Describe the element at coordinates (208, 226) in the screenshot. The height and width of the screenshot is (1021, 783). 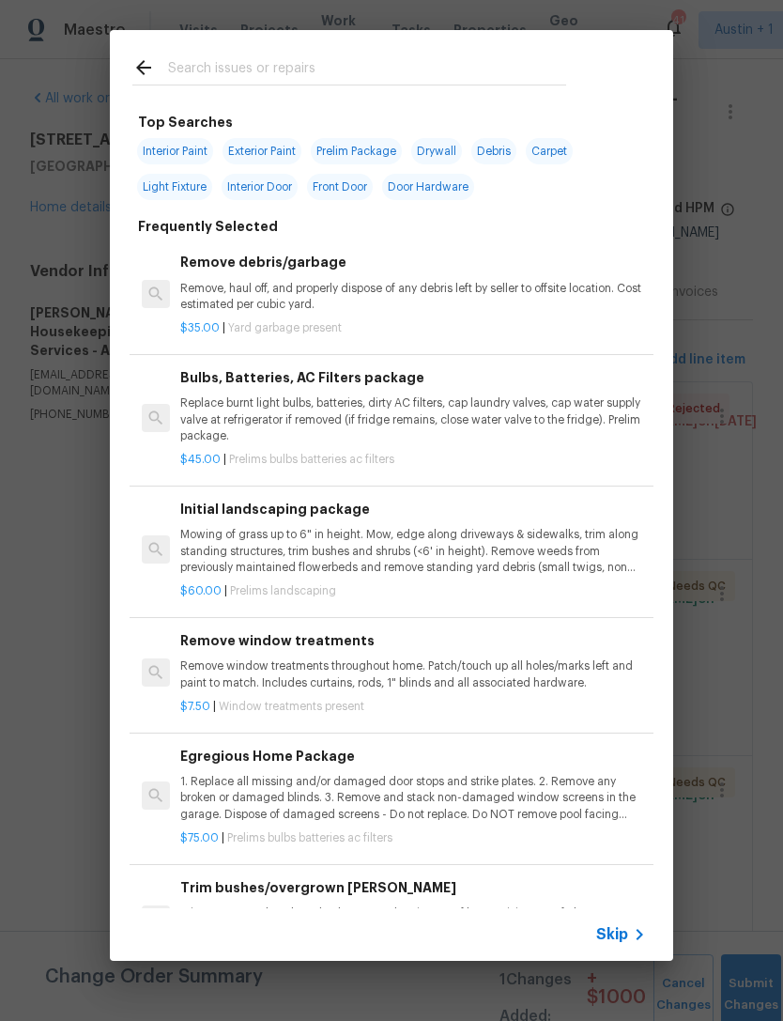
I see `h6: Frequently Selected` at that location.